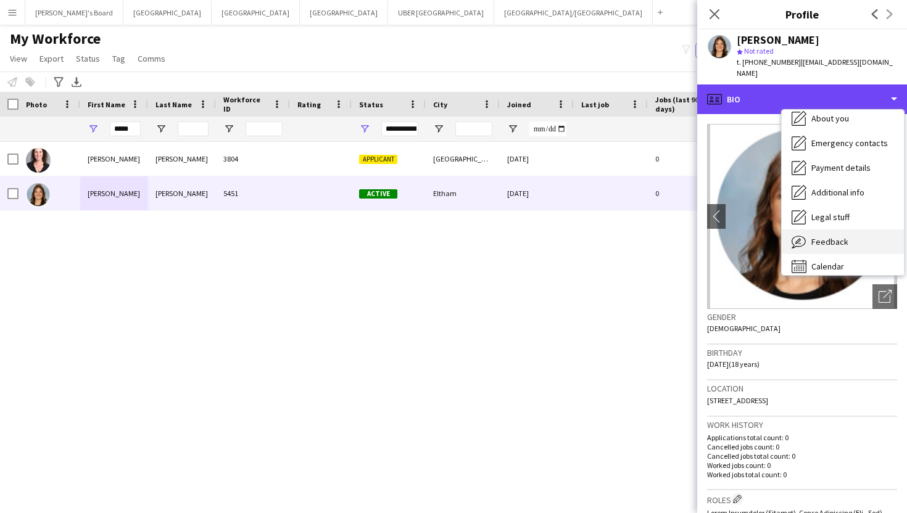  What do you see at coordinates (51, 59) in the screenshot?
I see `a: Export` at bounding box center [51, 59].